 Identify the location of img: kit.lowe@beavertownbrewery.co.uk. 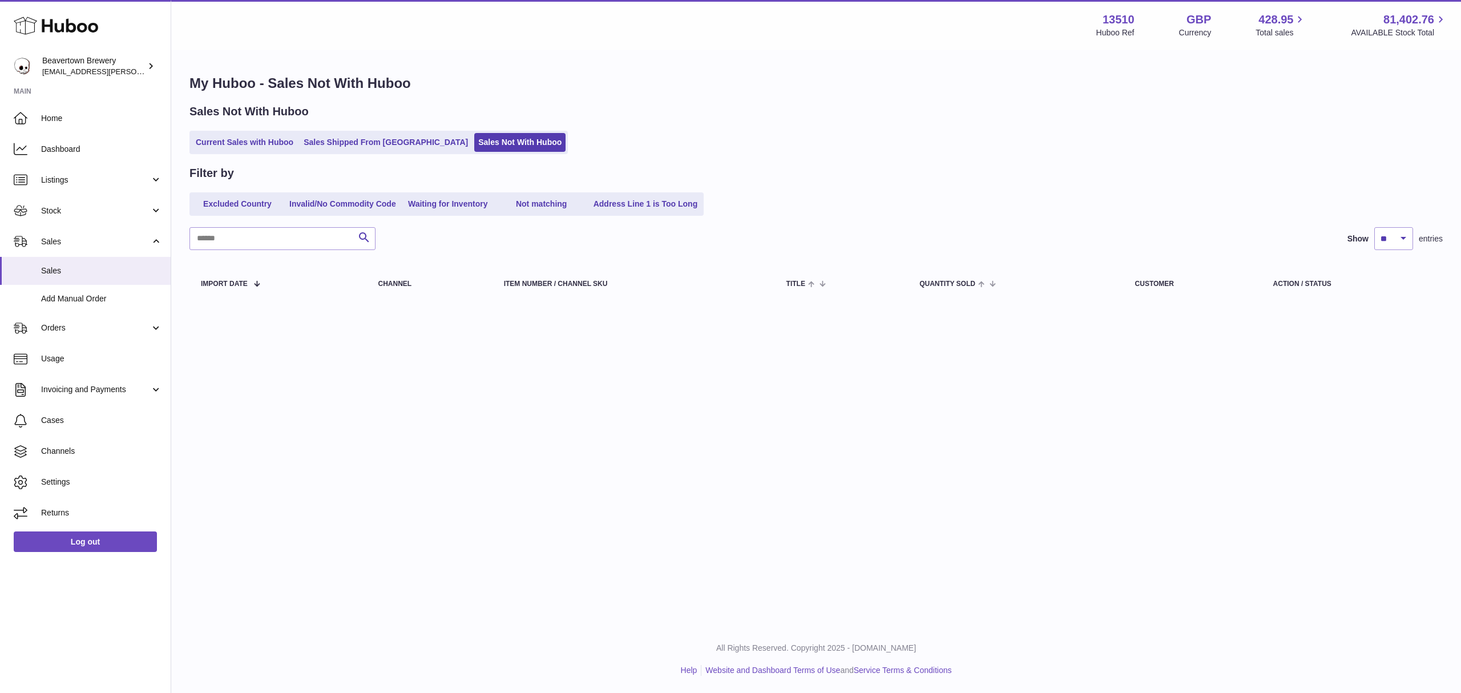
(22, 66).